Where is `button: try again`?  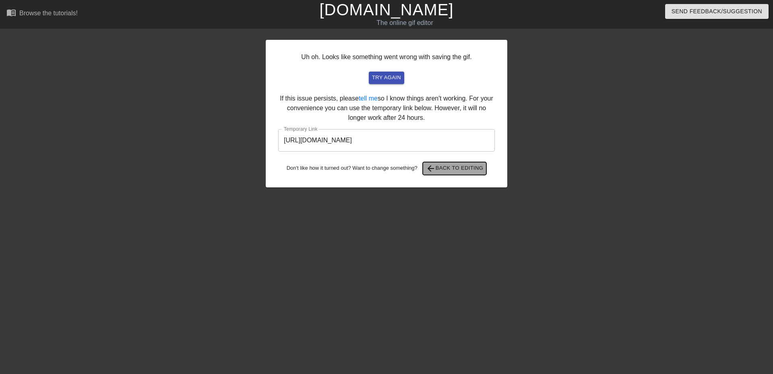
button: try again is located at coordinates (386, 78).